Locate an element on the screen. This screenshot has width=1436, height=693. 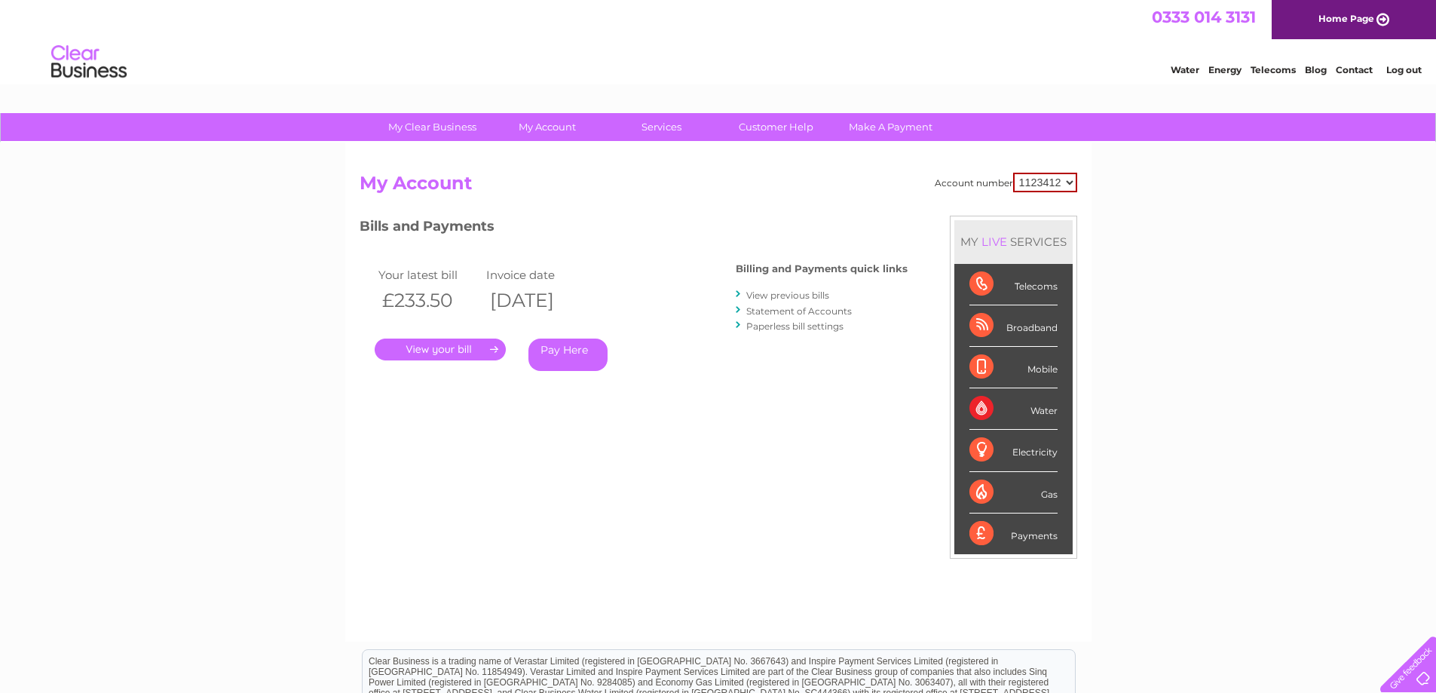
div: Account number is located at coordinates (1005, 182).